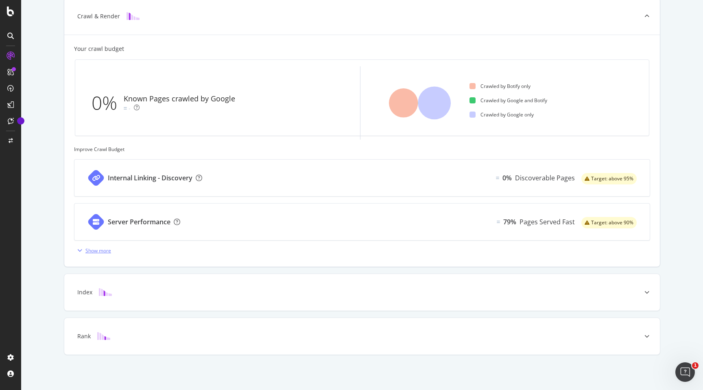  What do you see at coordinates (510, 222) in the screenshot?
I see `div: 79%` at bounding box center [510, 222].